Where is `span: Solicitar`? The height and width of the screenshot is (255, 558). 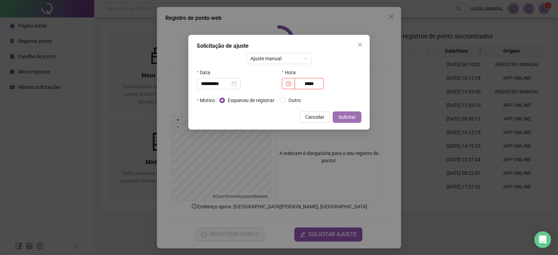 span: Solicitar is located at coordinates (347, 117).